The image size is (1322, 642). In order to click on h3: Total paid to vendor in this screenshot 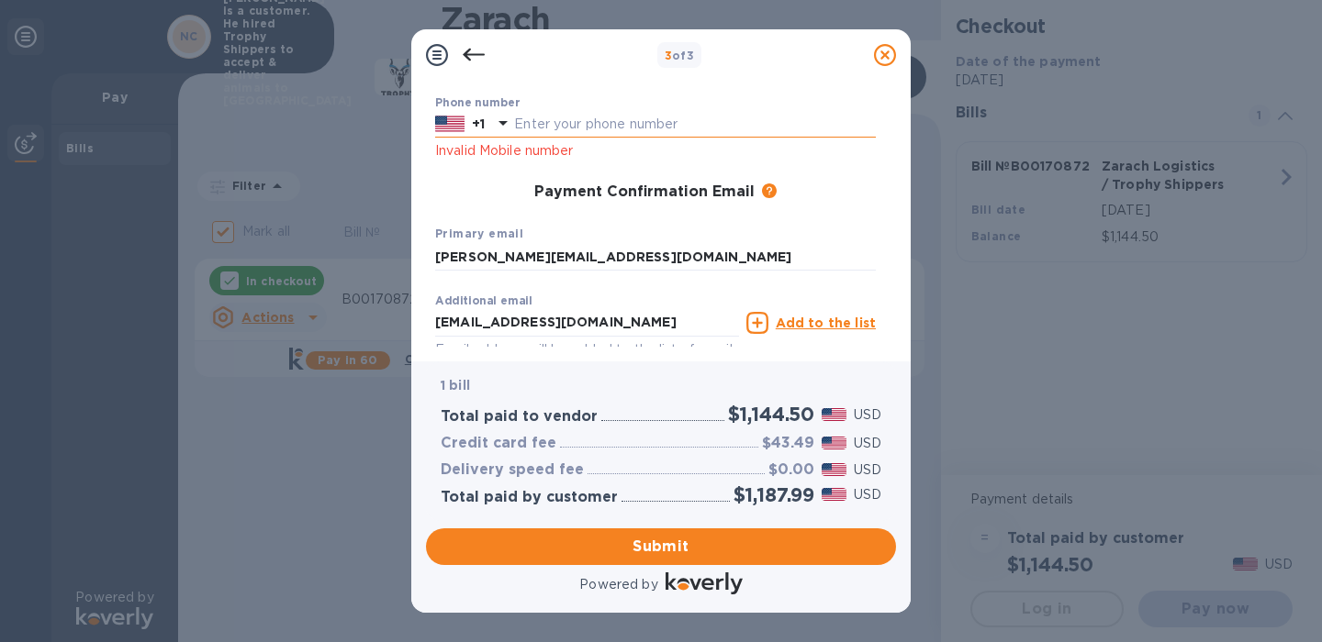, I will do `click(519, 417)`.